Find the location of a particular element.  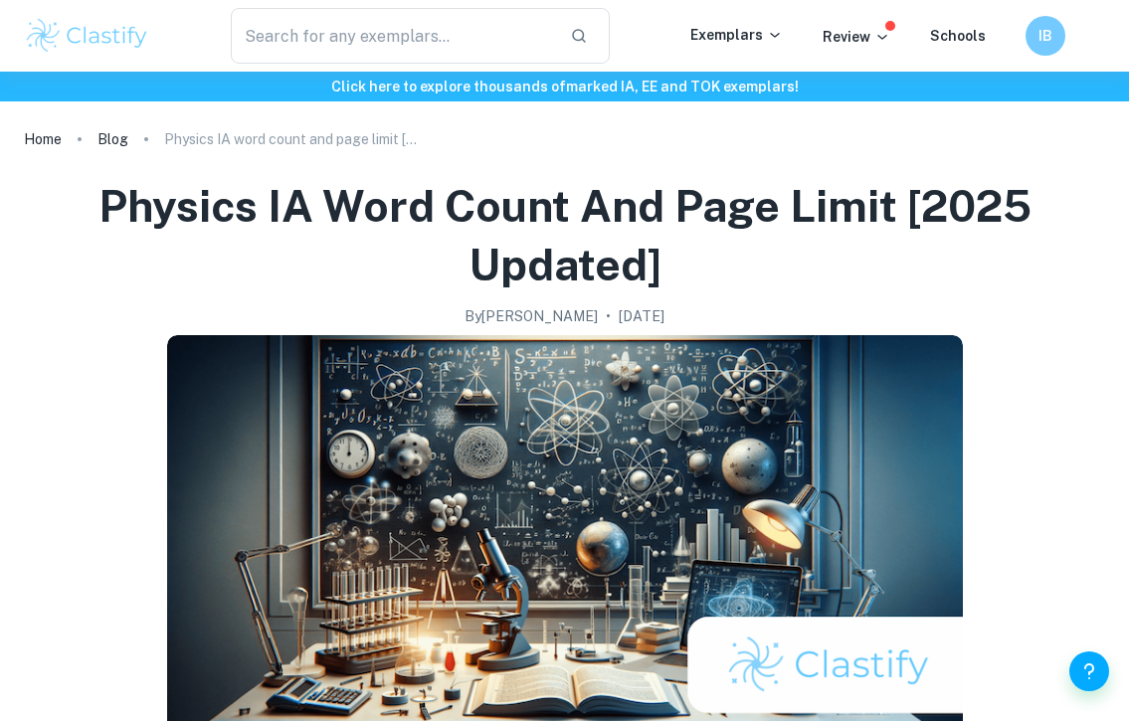

h1: Physics IA word count and page limit [2025 updated] is located at coordinates (564, 235).